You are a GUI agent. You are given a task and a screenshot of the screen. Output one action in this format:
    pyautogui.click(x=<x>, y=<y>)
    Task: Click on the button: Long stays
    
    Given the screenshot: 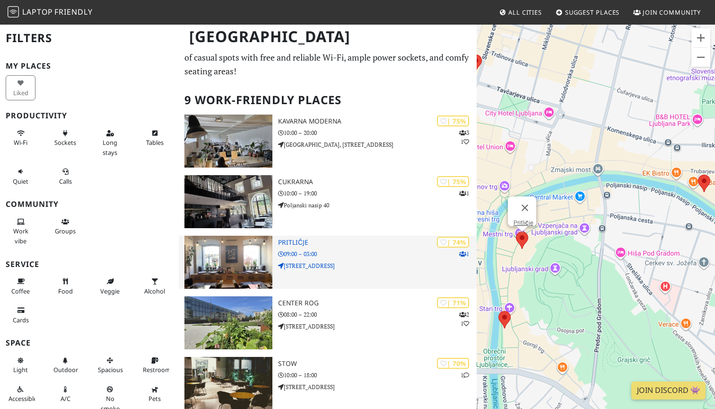 What is the action you would take?
    pyautogui.click(x=110, y=142)
    